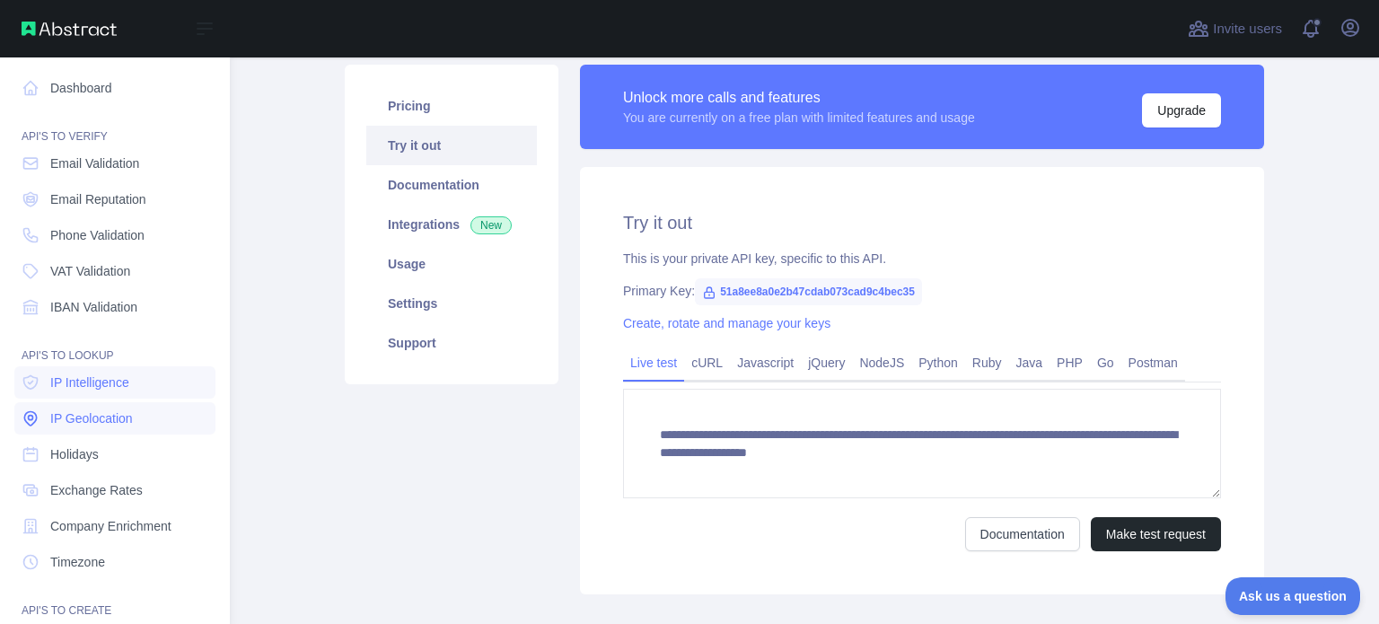 This screenshot has height=624, width=1379. I want to click on span: Email Validation, so click(94, 163).